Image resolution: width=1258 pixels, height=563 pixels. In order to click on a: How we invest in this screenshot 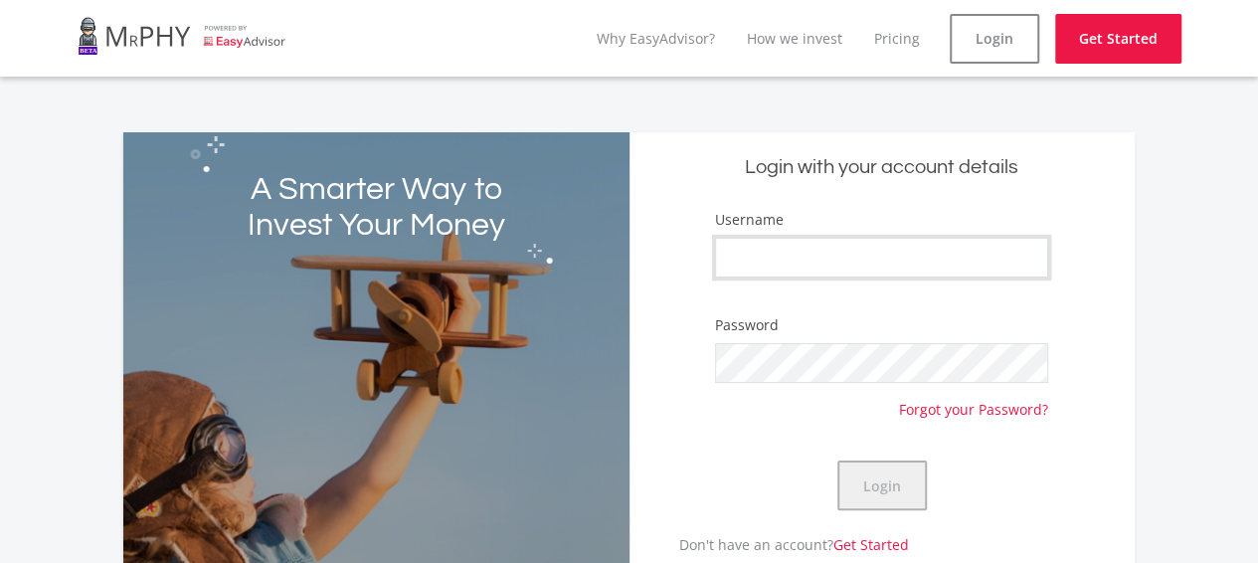, I will do `click(795, 38)`.